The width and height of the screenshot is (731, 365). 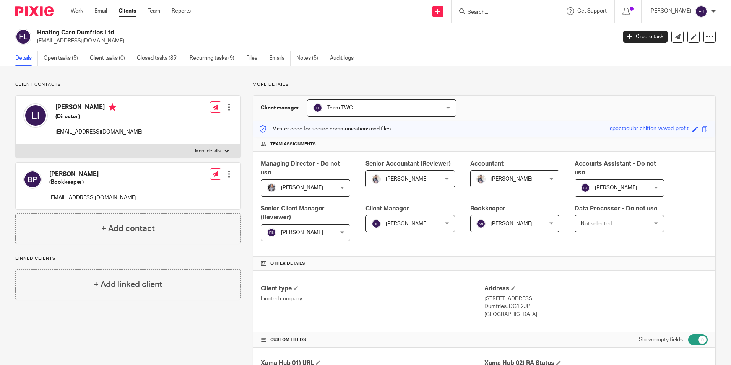 What do you see at coordinates (272, 188) in the screenshot?
I see `img: -%20%20-%20studio@ingrained.co.uk%20for%20%20-20220223%20at%20101413%20-%201W1A2026.jpg` at bounding box center [272, 188].